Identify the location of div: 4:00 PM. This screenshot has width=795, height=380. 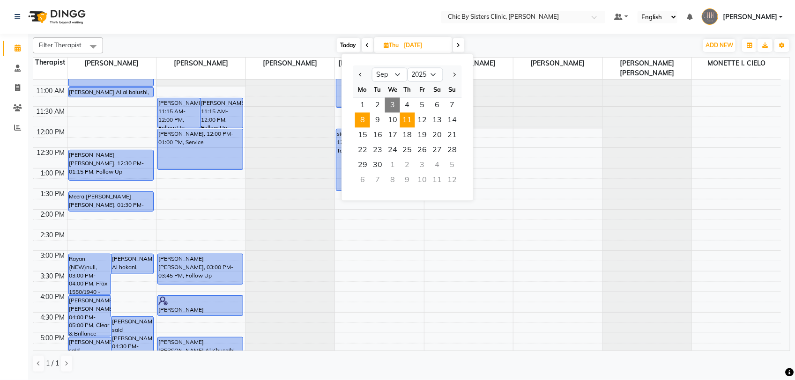
(53, 297).